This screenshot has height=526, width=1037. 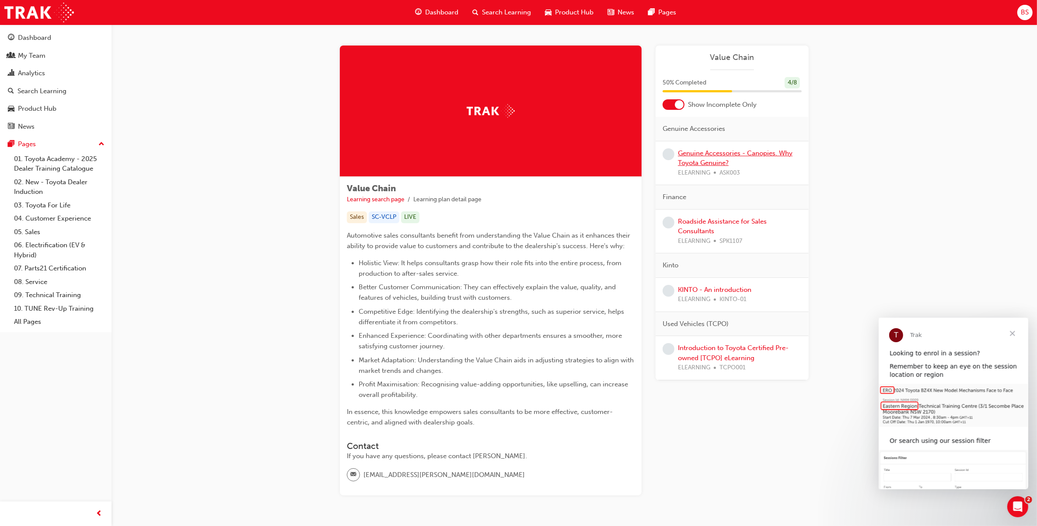 I want to click on a: 06. Electrification (EV & Hybrid), so click(x=59, y=250).